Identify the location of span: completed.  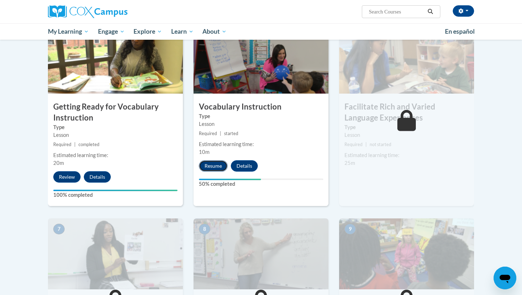
(89, 144).